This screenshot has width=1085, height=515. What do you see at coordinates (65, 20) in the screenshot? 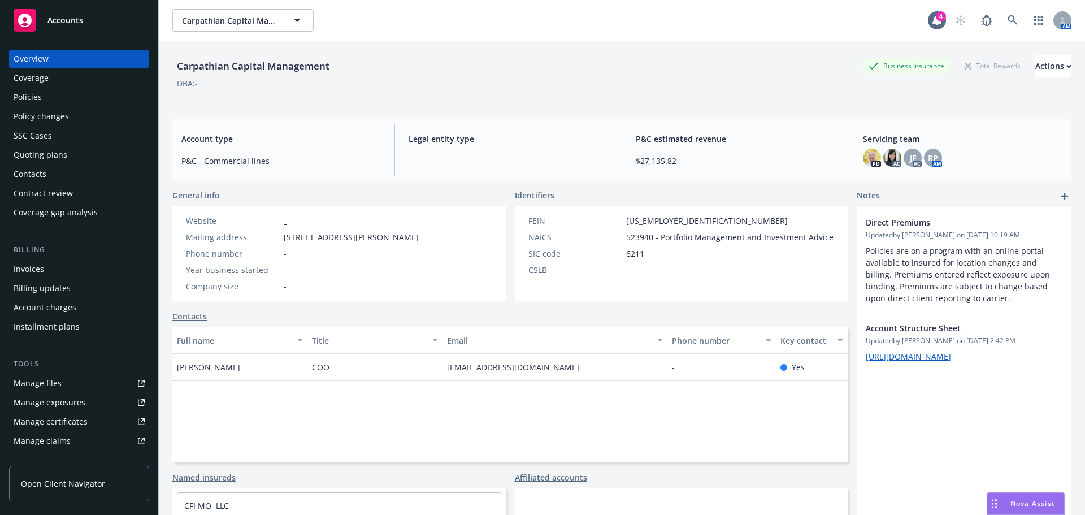
I see `span: Accounts` at bounding box center [65, 20].